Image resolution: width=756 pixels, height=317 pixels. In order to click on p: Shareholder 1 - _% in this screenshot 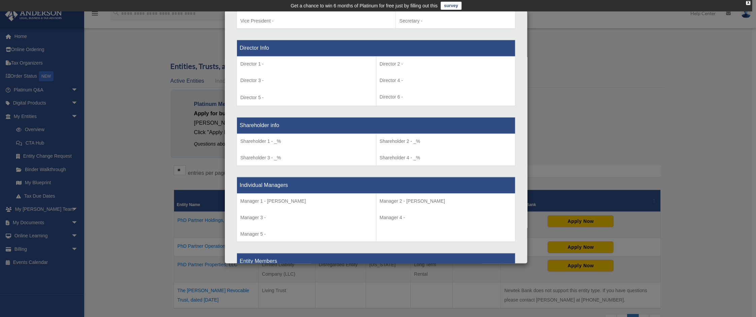, I will do `click(306, 141)`.